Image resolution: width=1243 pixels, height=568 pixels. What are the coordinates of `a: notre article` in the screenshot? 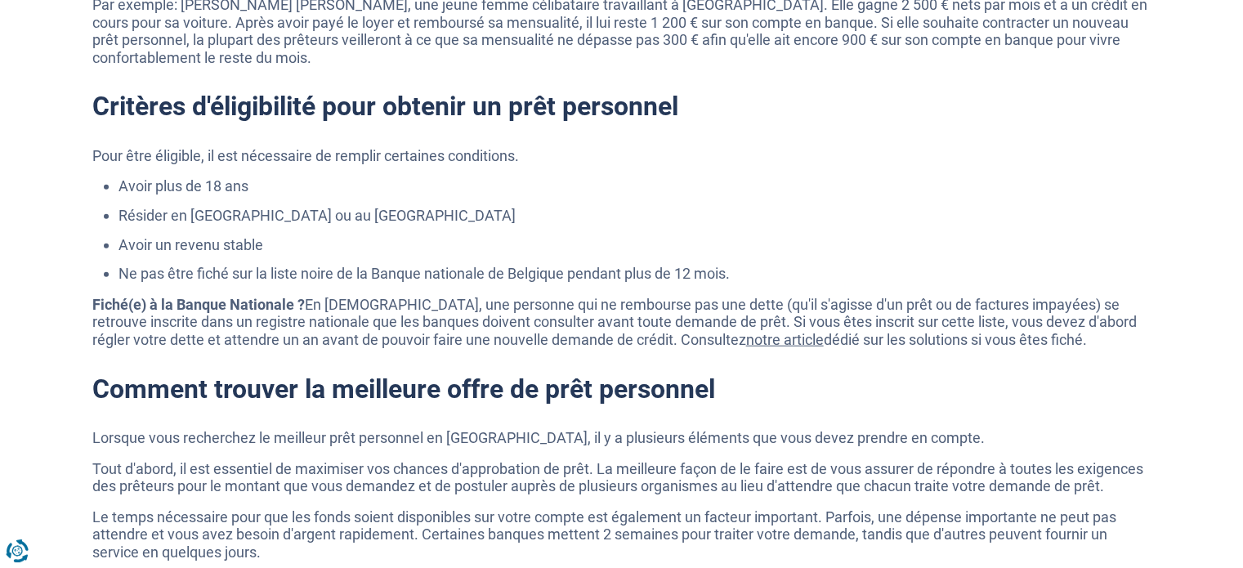 It's located at (785, 339).